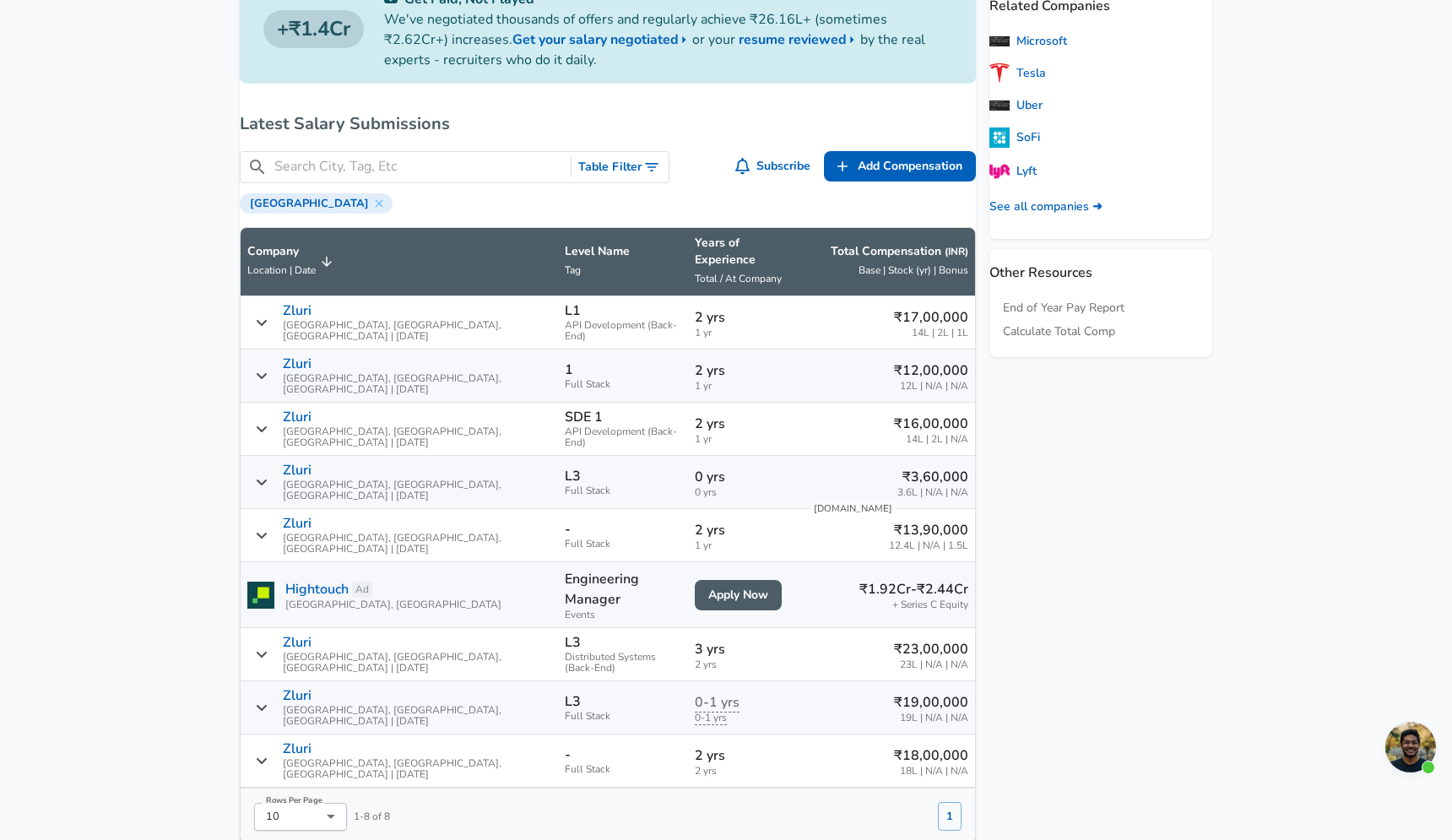 This screenshot has width=1452, height=840. Describe the element at coordinates (1017, 73) in the screenshot. I see `a: Tesla` at that location.